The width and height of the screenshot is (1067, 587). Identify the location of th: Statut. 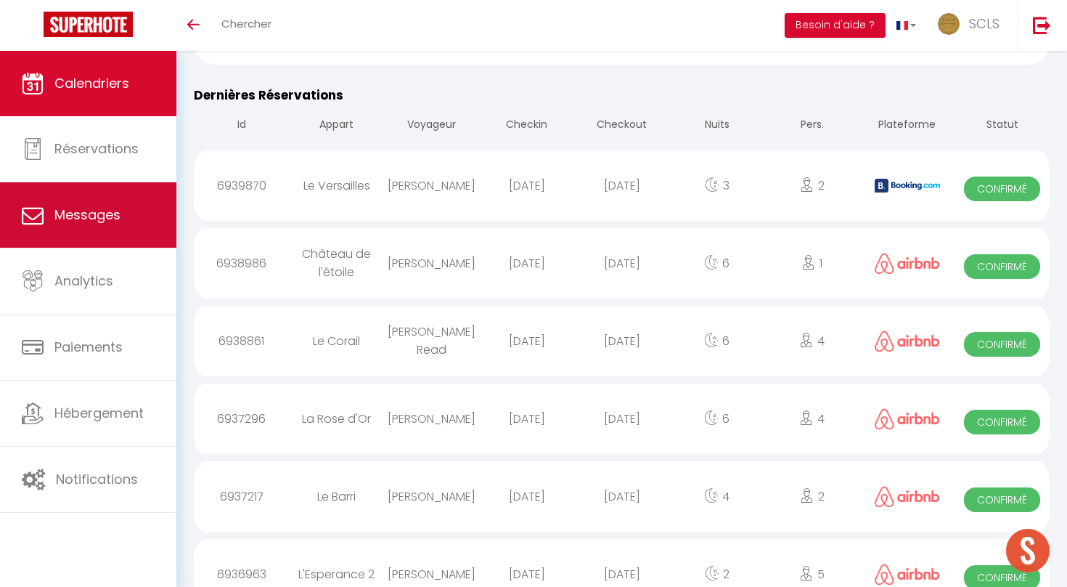
(1002, 126).